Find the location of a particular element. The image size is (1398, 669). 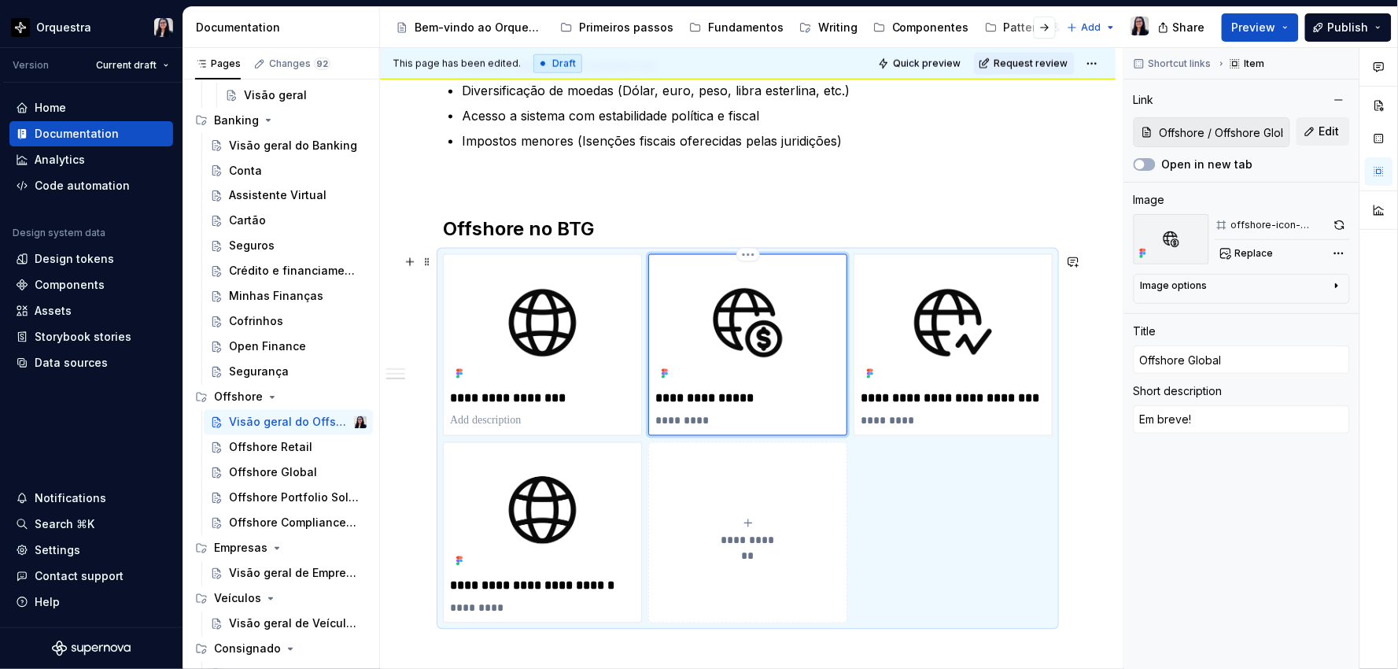

div: Components is located at coordinates (69, 285).